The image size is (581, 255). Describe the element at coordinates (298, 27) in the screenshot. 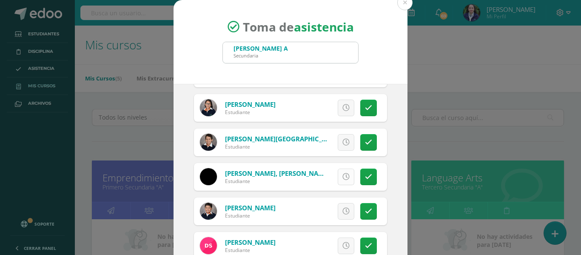

I see `span: Toma de` at that location.